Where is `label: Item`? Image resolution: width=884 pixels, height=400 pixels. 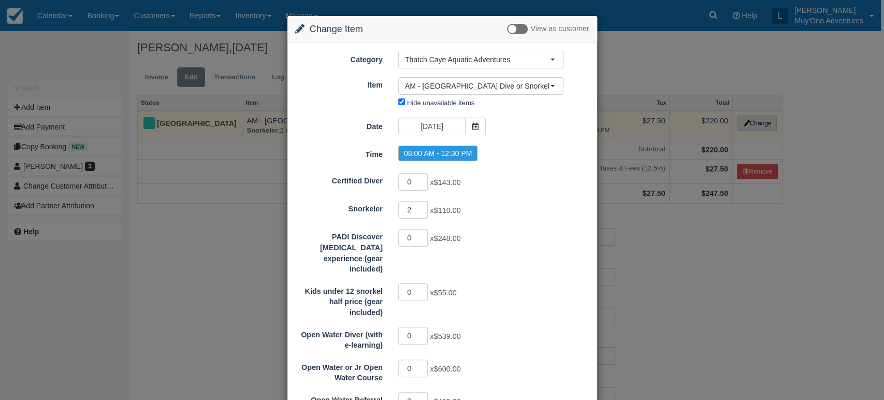 label: Item is located at coordinates (339, 83).